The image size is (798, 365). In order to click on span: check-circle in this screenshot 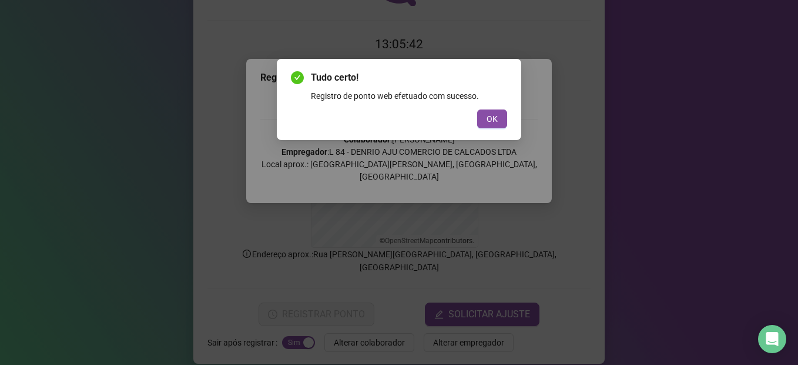, I will do `click(298, 78)`.